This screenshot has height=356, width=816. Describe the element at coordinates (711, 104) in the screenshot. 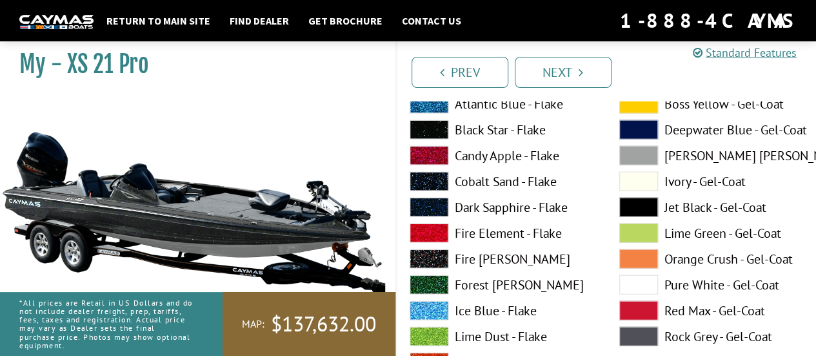

I see `label: Boss Yellow - Gel-Coat` at that location.